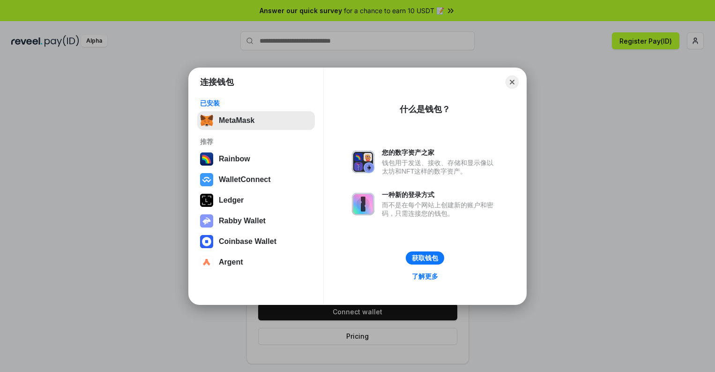 This screenshot has height=372, width=715. Describe the element at coordinates (425, 276) in the screenshot. I see `div: 了解更多` at that location.